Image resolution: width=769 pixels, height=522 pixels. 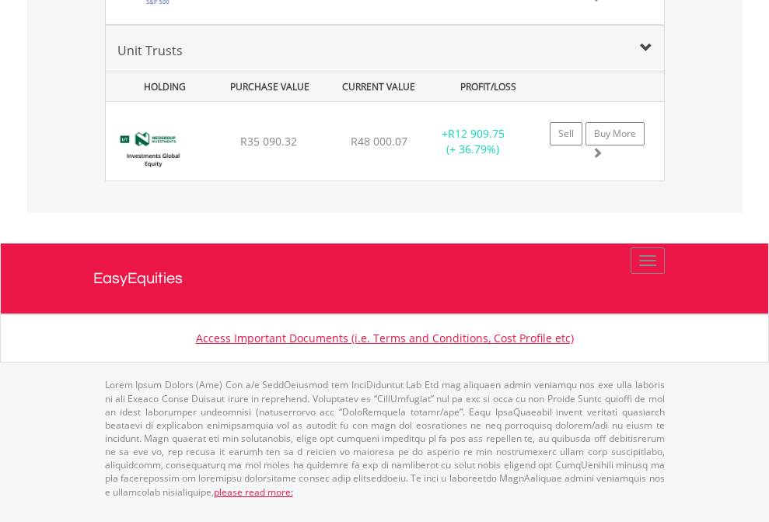 I want to click on span: R12 909.75, so click(x=476, y=133).